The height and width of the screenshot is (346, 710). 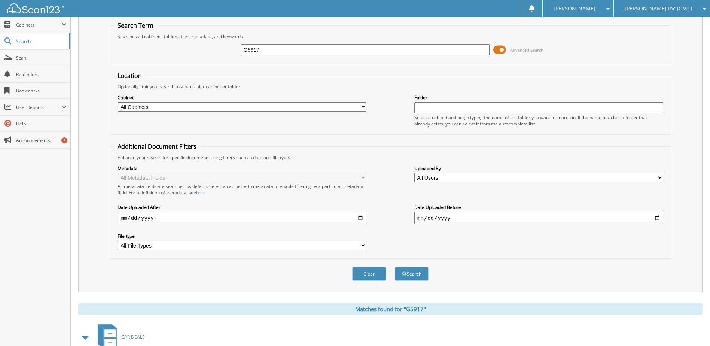 I want to click on div: 5, so click(x=64, y=140).